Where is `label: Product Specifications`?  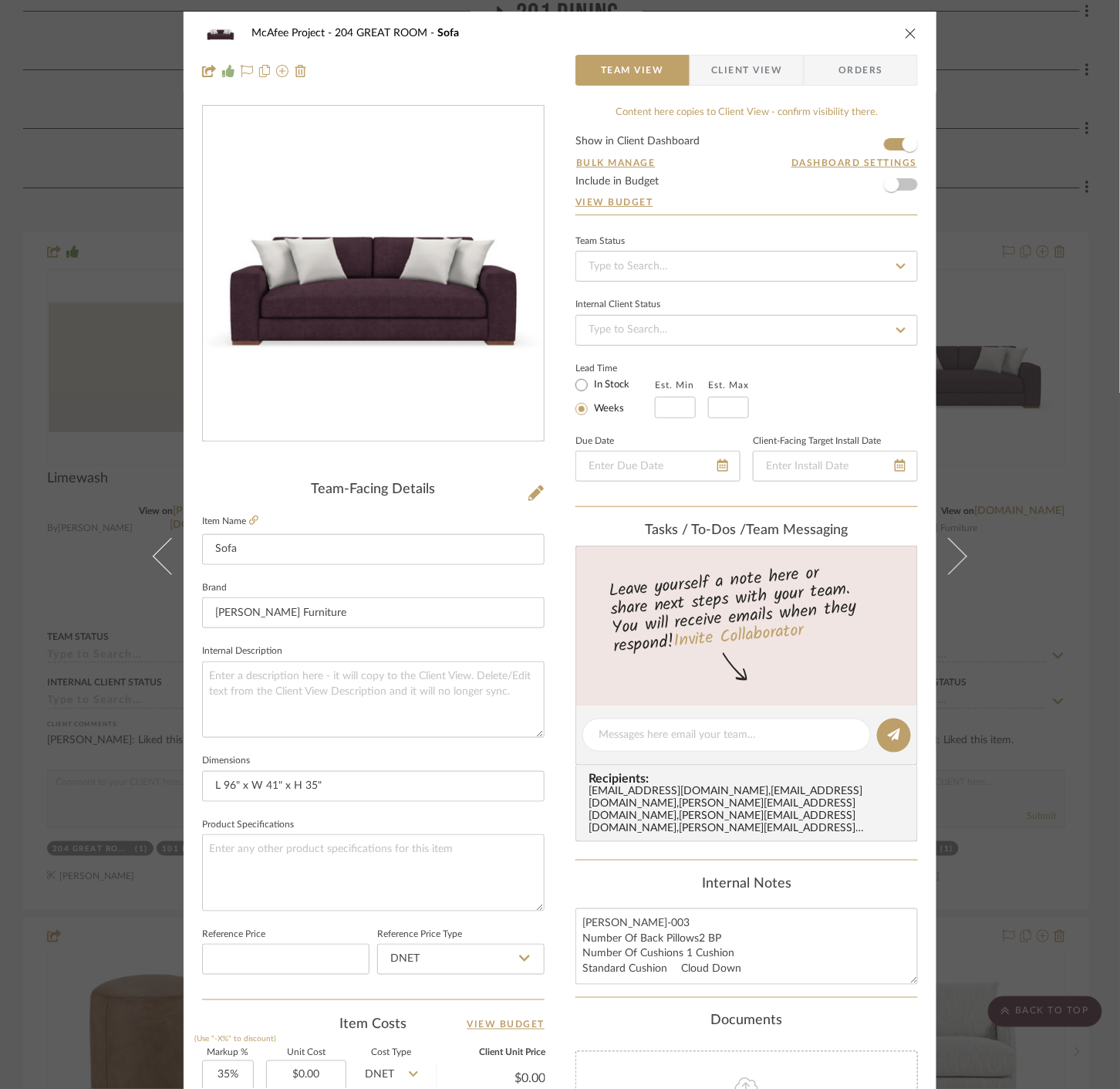 label: Product Specifications is located at coordinates (247, 825).